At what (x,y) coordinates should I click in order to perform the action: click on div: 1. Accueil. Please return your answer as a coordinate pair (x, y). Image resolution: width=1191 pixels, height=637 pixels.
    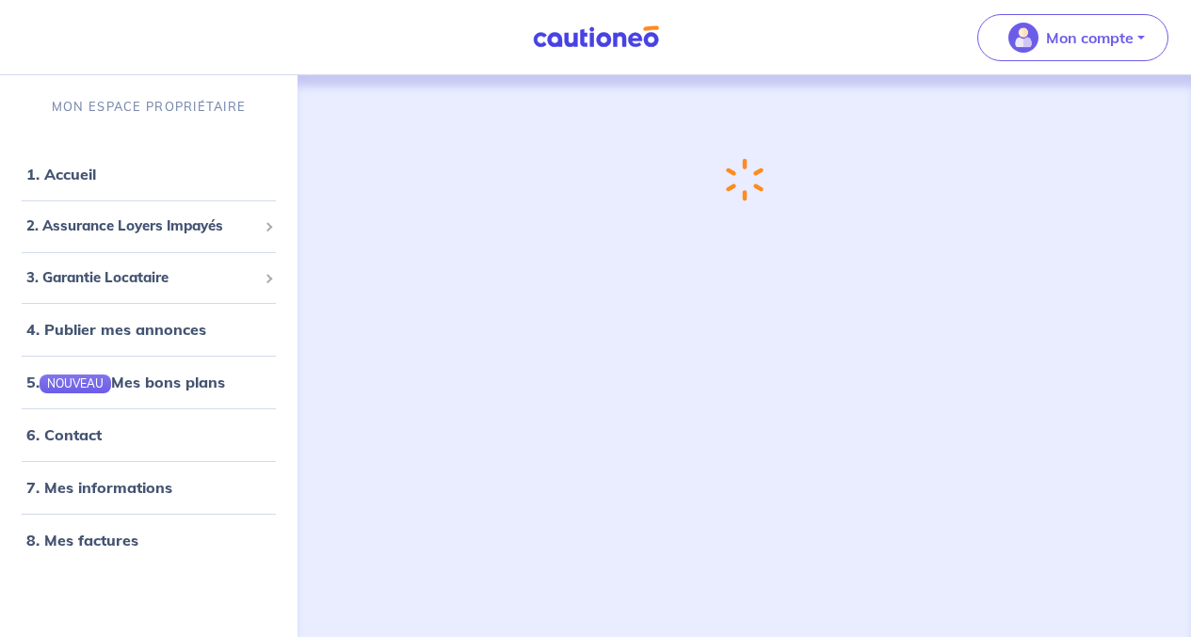
    Looking at the image, I should click on (149, 174).